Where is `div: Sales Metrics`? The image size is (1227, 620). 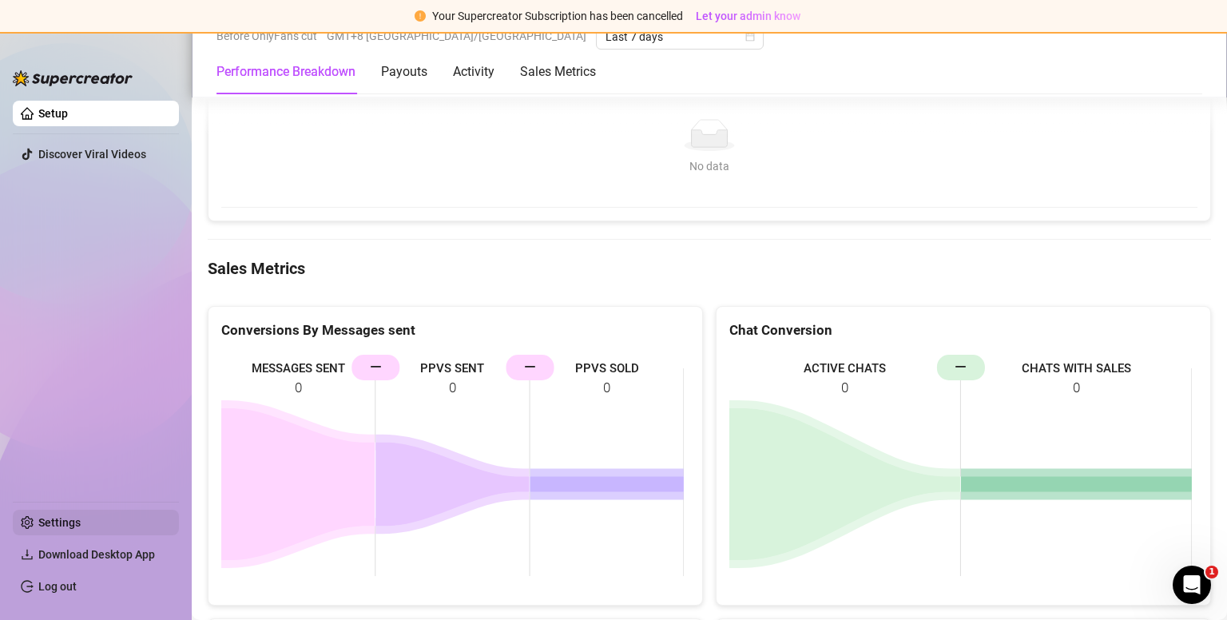
div: Sales Metrics is located at coordinates (558, 72).